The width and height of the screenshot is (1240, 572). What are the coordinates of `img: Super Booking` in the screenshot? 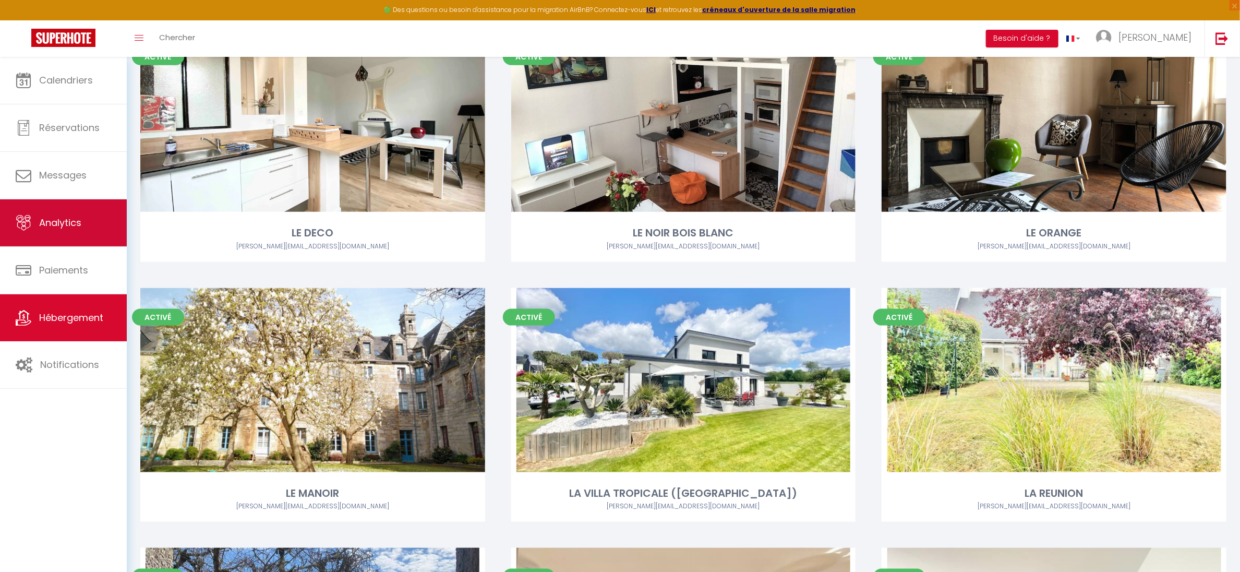 It's located at (63, 38).